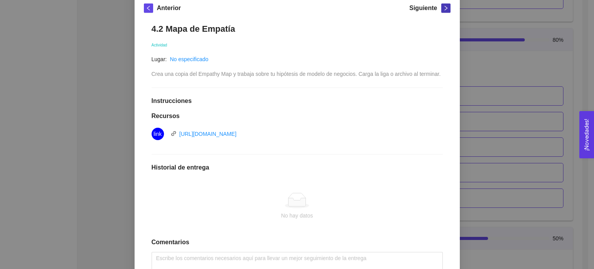 The height and width of the screenshot is (269, 594). I want to click on div: No hay datos, so click(297, 216).